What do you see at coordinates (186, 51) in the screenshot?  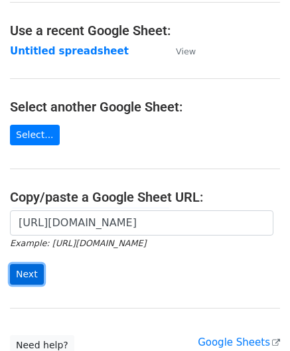 I see `small: View` at bounding box center [186, 51].